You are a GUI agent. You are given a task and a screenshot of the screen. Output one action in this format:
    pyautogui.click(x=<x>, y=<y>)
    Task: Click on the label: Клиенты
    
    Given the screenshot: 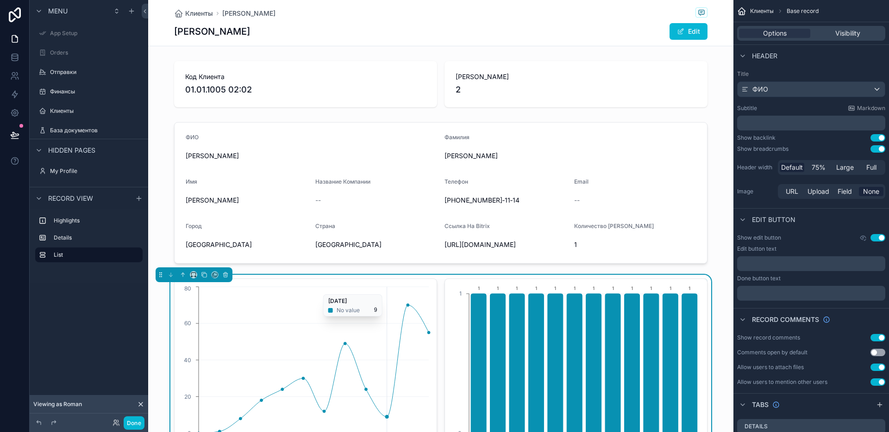 What is the action you would take?
    pyautogui.click(x=95, y=111)
    